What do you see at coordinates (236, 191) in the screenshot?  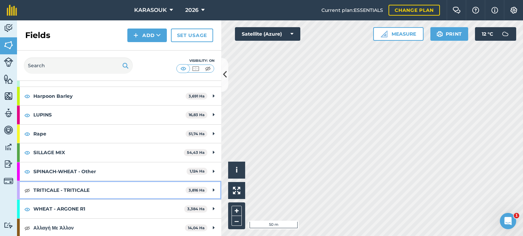 I see `img: Four arrows, one pointing top left, one top right, one bottom right and the last bottom left` at bounding box center [236, 191].